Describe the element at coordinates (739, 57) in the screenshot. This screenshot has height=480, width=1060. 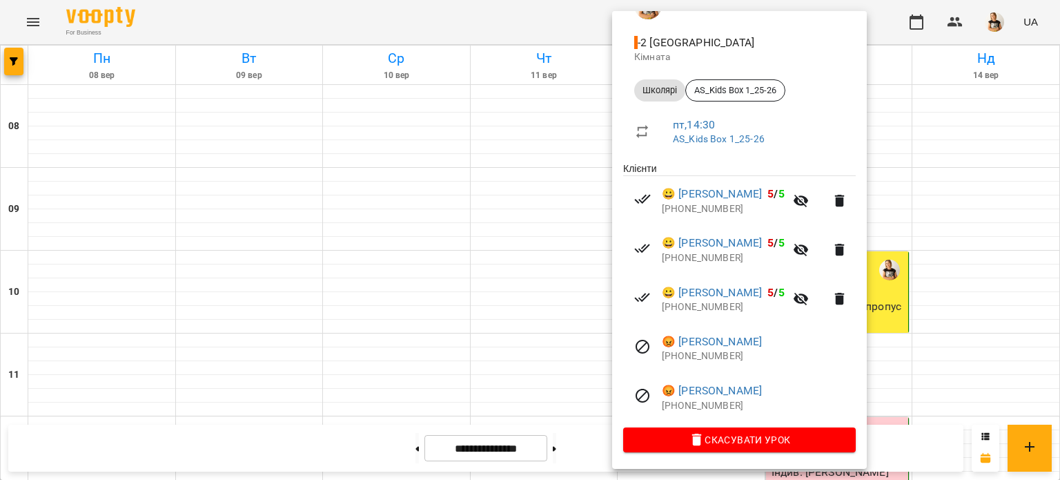
I see `p: Кімната` at that location.